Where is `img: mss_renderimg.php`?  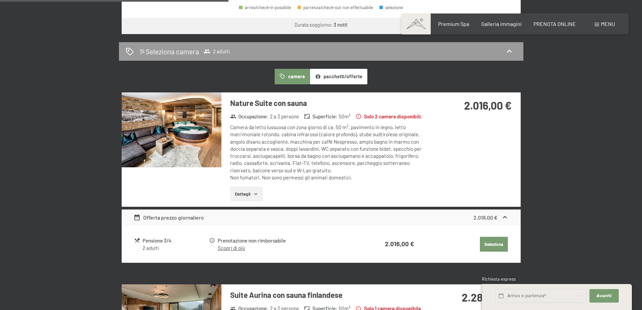 img: mss_renderimg.php is located at coordinates (171, 130).